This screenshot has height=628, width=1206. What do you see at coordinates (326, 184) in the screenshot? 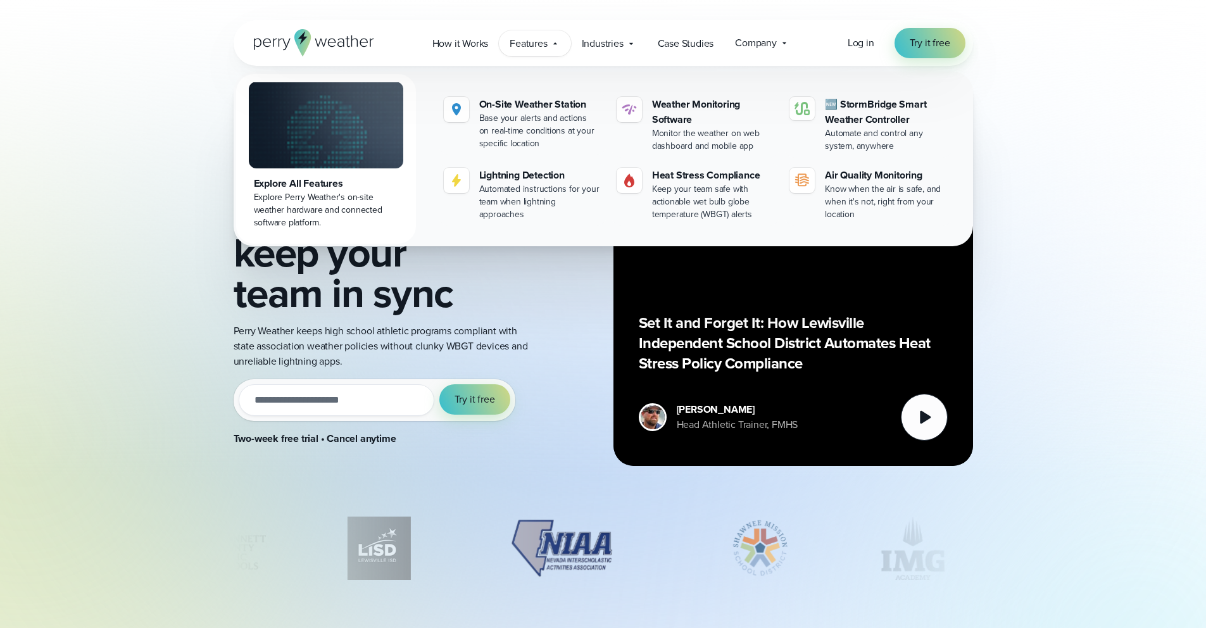
I see `div: Explore All Features` at bounding box center [326, 184].